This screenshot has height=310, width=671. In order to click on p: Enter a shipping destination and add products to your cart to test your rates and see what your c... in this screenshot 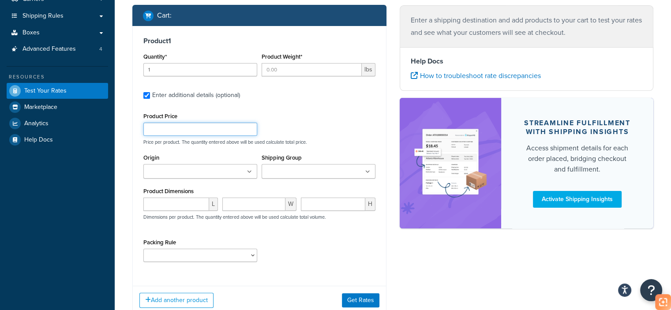, I will do `click(527, 26)`.